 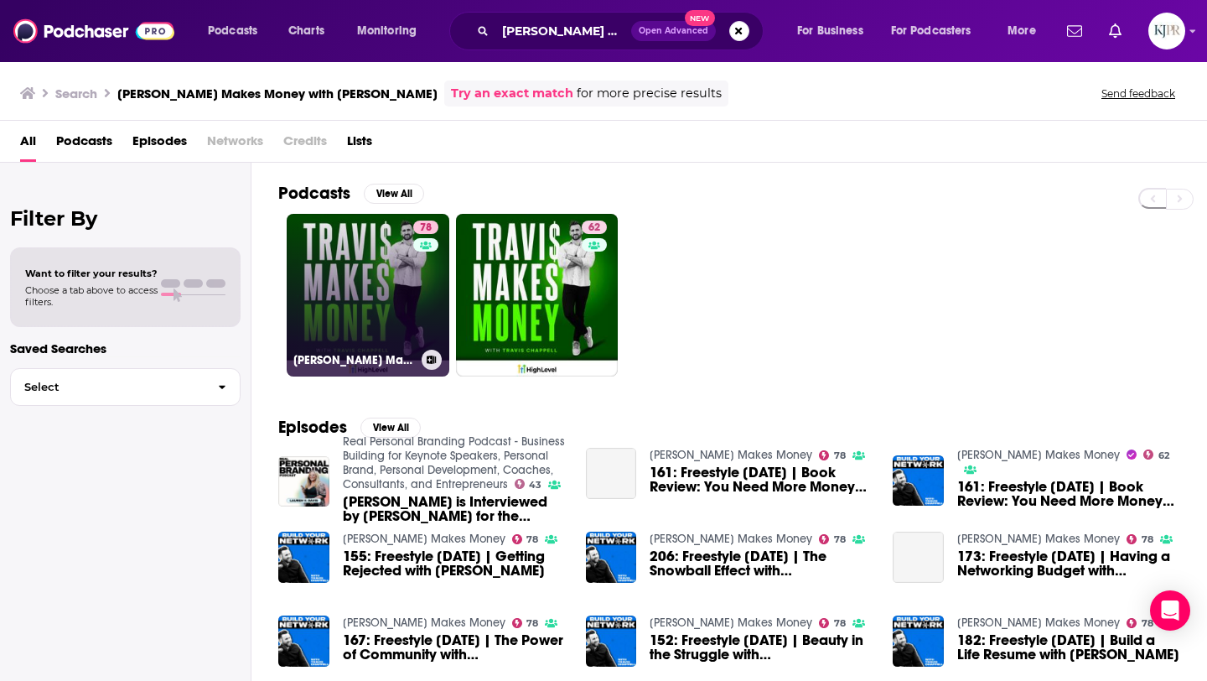 I want to click on img: Lauren V. Davis is Interviewed by Travis Chappell for the Travis Makes Money Podcast, so click(x=303, y=481).